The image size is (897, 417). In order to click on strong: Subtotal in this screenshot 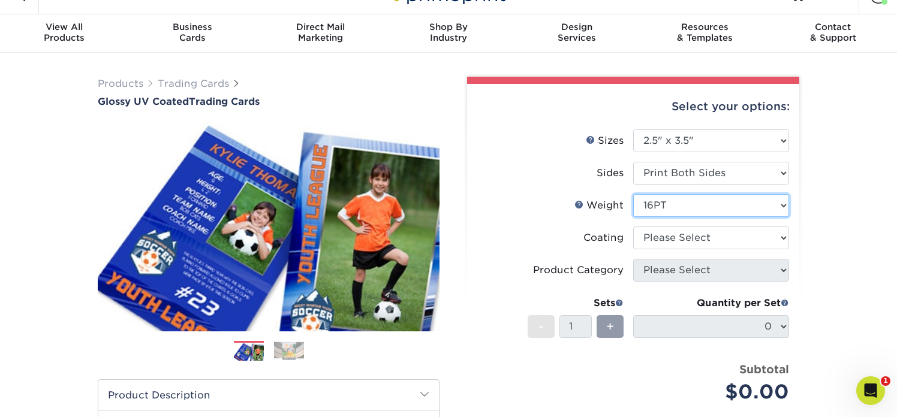, I will do `click(764, 369)`.